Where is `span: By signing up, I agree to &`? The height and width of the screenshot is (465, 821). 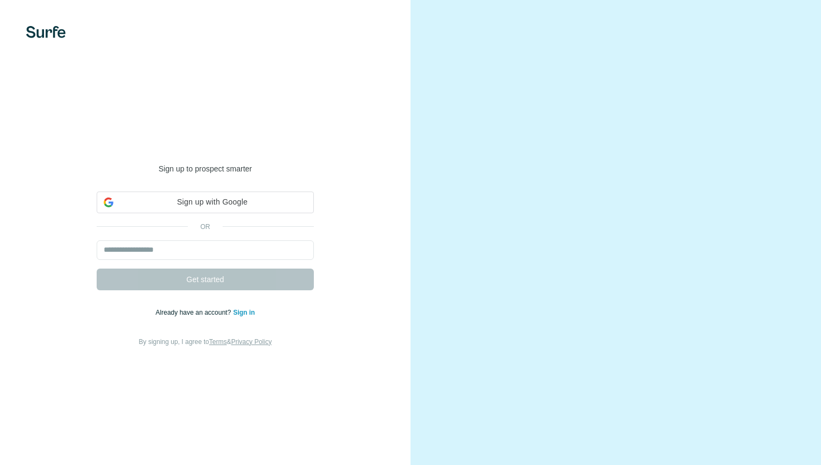 span: By signing up, I agree to & is located at coordinates (205, 342).